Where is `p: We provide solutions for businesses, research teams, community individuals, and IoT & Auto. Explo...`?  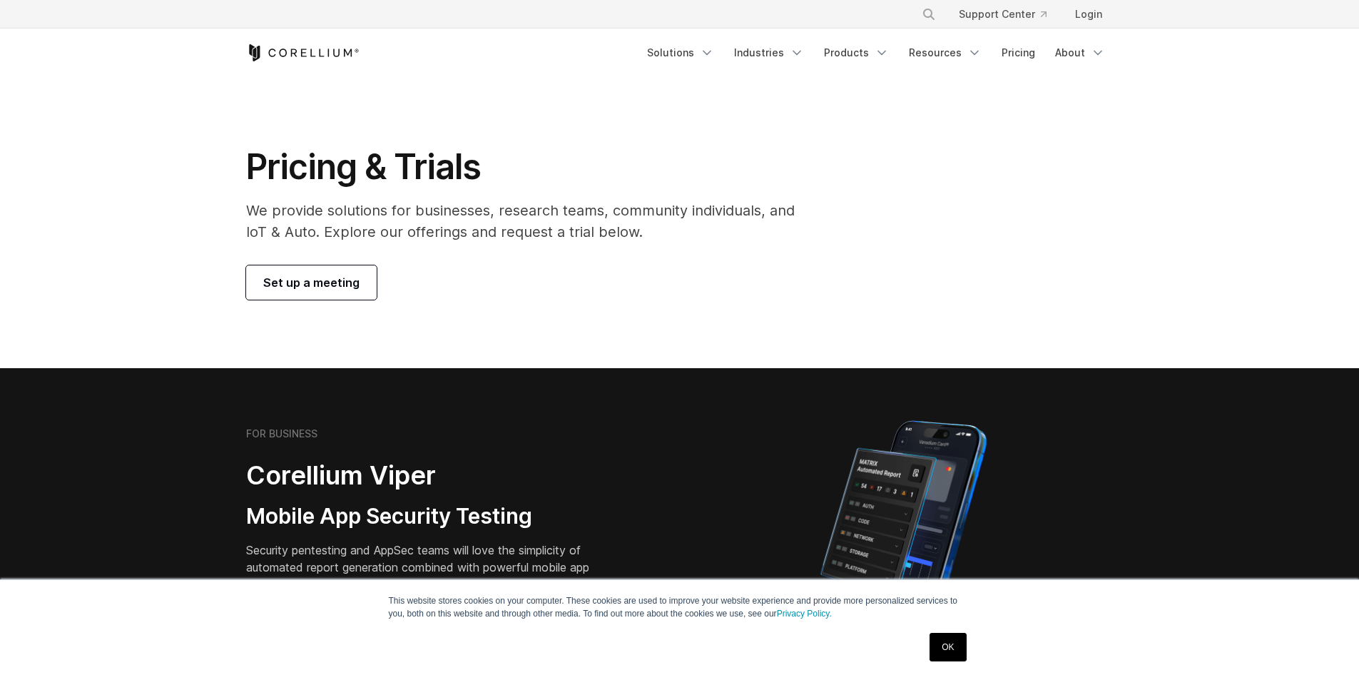 p: We provide solutions for businesses, research teams, community individuals, and IoT & Auto. Explo... is located at coordinates (530, 221).